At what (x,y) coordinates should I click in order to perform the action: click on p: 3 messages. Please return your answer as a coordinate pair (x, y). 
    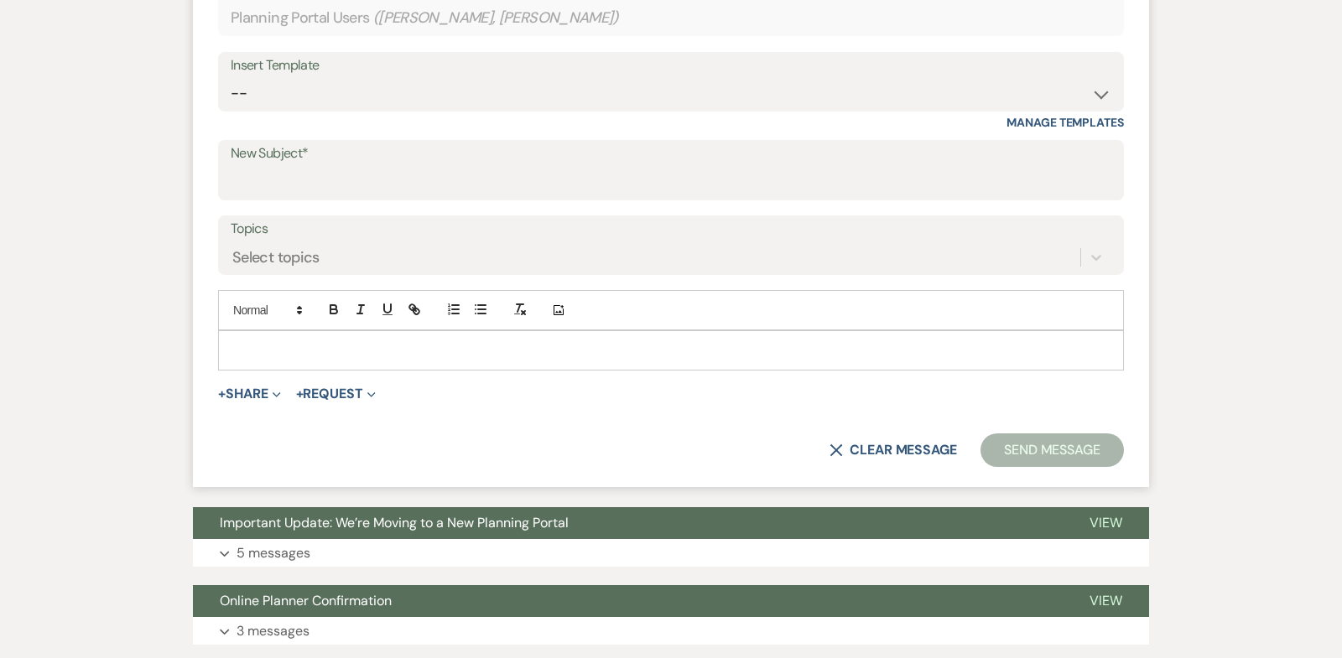
    Looking at the image, I should click on (273, 632).